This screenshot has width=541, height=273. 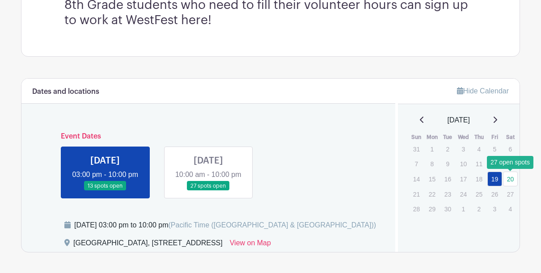 I want to click on div: 27 open spots, so click(x=510, y=162).